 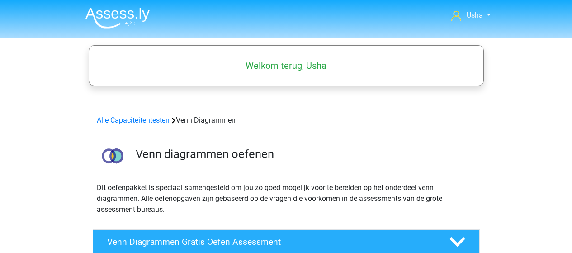 What do you see at coordinates (133, 120) in the screenshot?
I see `a: Alle Capaciteitentesten` at bounding box center [133, 120].